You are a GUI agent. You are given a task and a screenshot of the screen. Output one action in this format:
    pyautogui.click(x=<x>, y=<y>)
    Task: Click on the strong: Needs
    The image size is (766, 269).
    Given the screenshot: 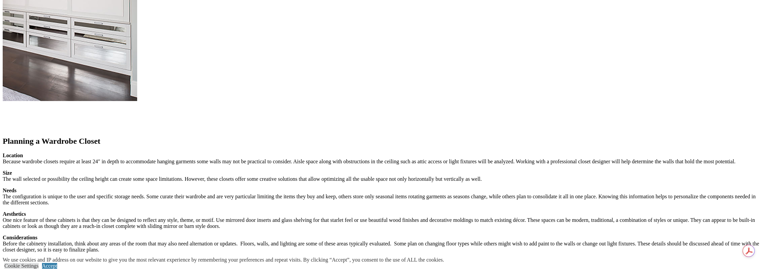 What is the action you would take?
    pyautogui.click(x=9, y=190)
    